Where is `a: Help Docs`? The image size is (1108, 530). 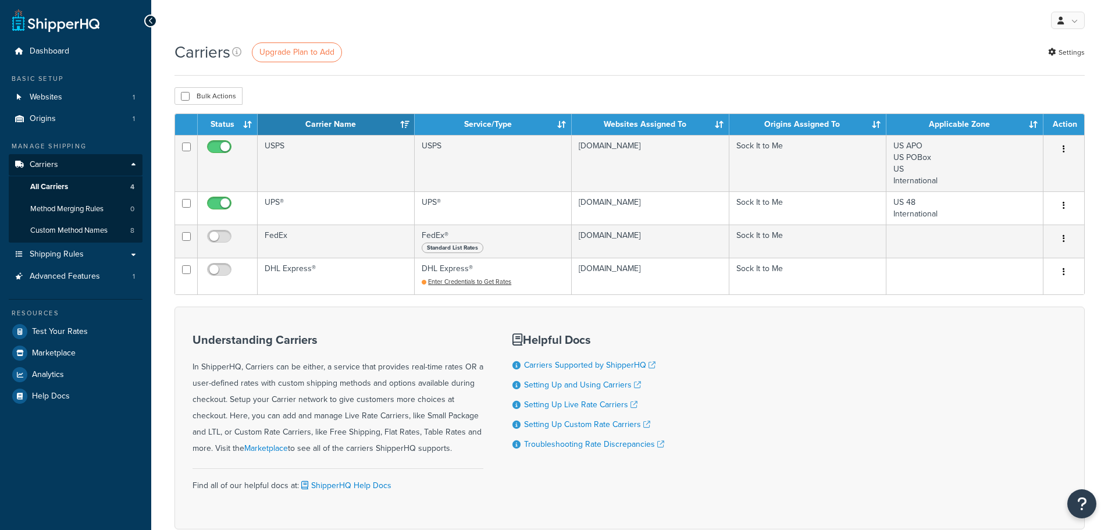 a: Help Docs is located at coordinates (76, 396).